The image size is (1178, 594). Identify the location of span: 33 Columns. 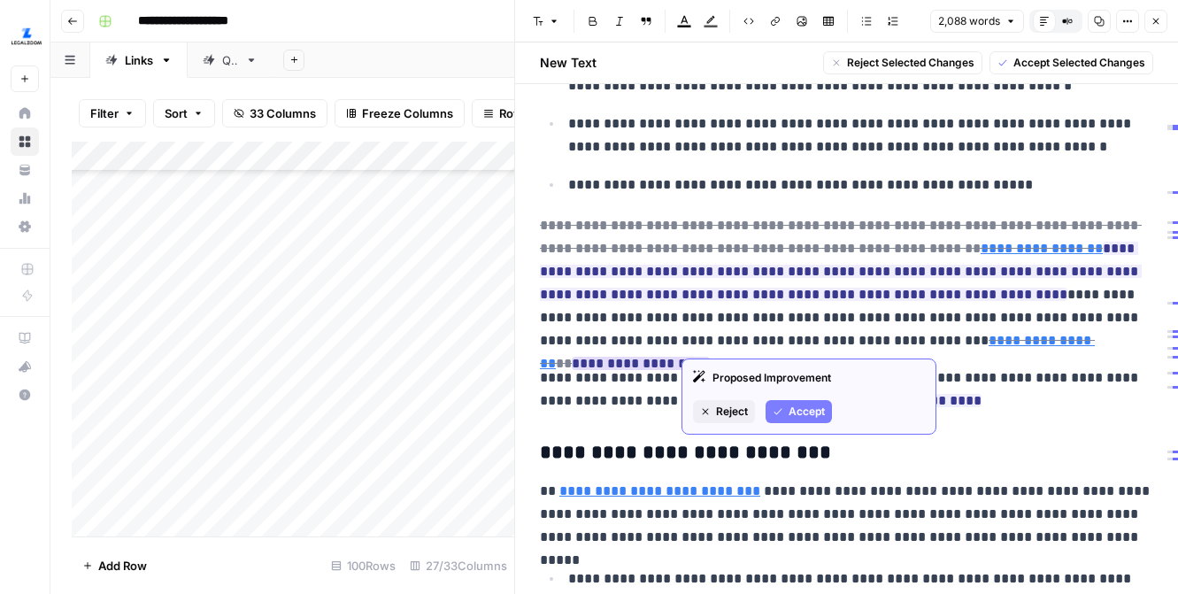
(282, 113).